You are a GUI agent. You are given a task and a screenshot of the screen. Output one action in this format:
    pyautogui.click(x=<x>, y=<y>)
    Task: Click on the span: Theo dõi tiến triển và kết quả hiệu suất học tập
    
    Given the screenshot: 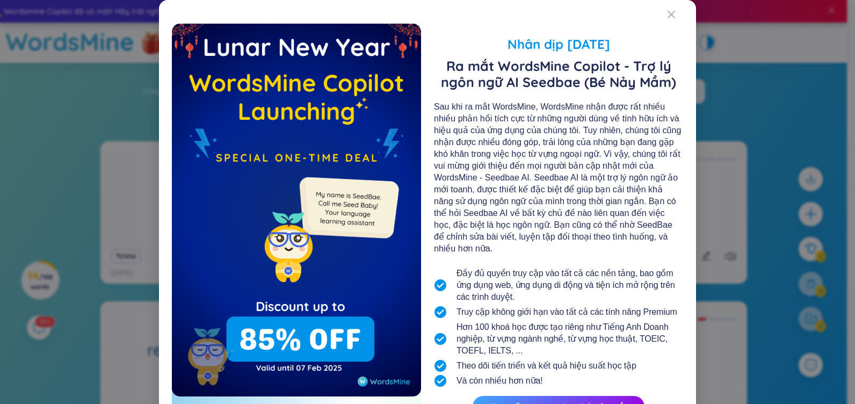 What is the action you would take?
    pyautogui.click(x=546, y=366)
    